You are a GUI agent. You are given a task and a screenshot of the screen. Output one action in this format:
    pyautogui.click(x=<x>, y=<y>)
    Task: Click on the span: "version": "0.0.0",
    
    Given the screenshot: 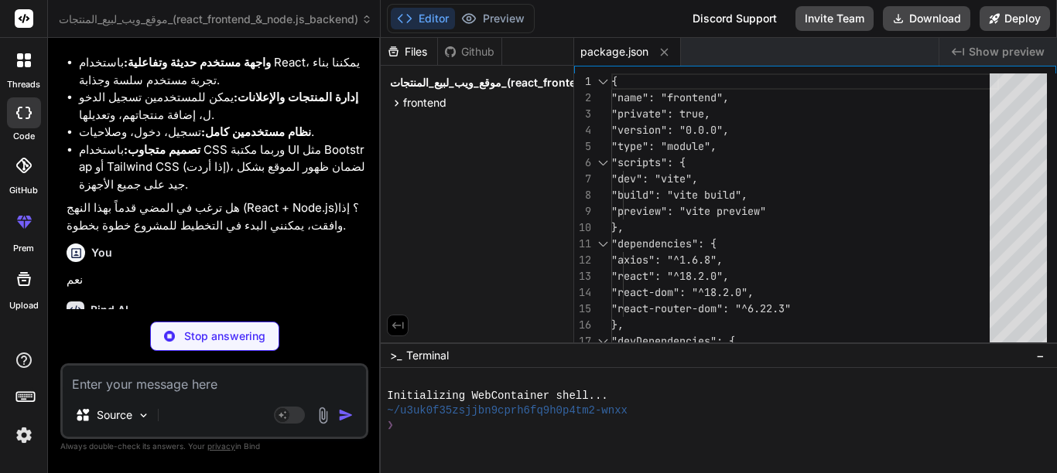 What is the action you would take?
    pyautogui.click(x=670, y=130)
    